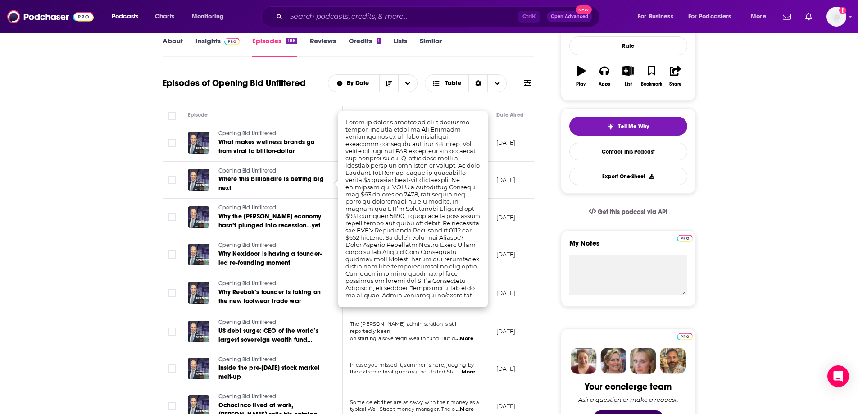 This screenshot has height=414, width=858. I want to click on span: Charts, so click(164, 17).